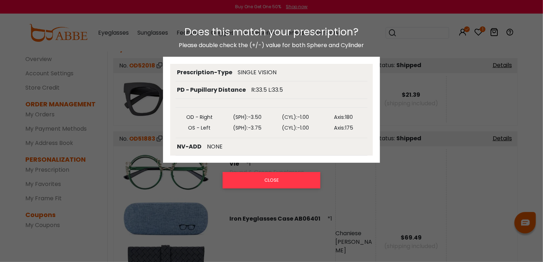 The image size is (543, 262). I want to click on span: 175, so click(349, 128).